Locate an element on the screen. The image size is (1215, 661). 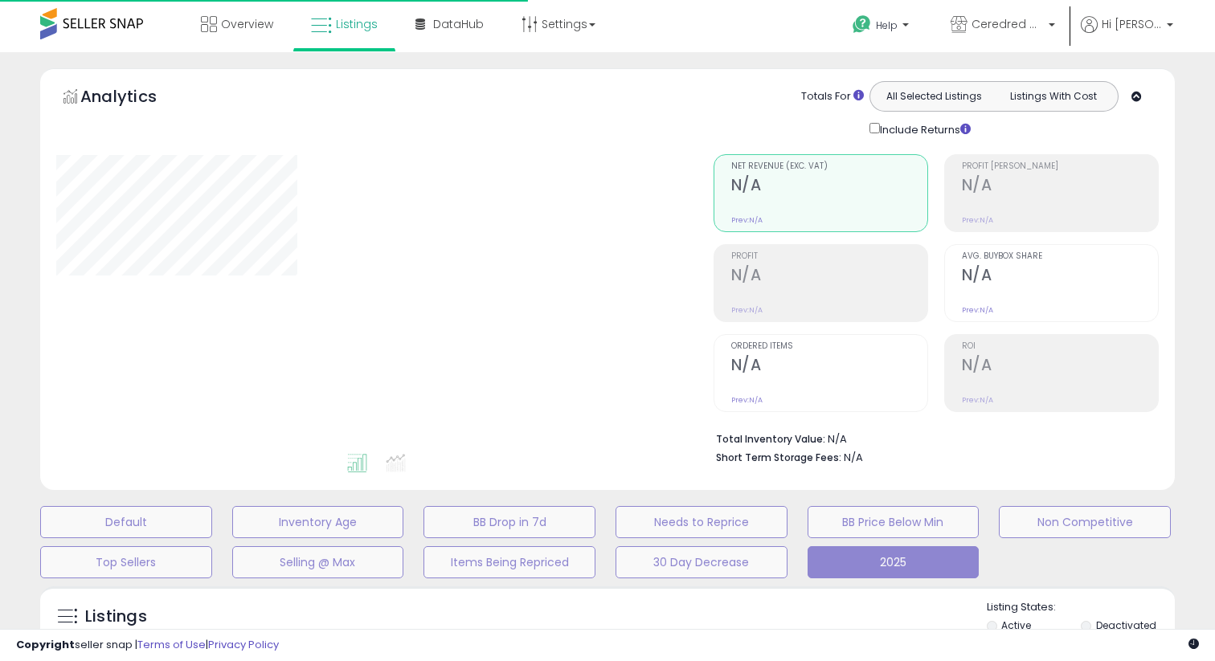
button: Items Being Repriced is located at coordinates (509, 562).